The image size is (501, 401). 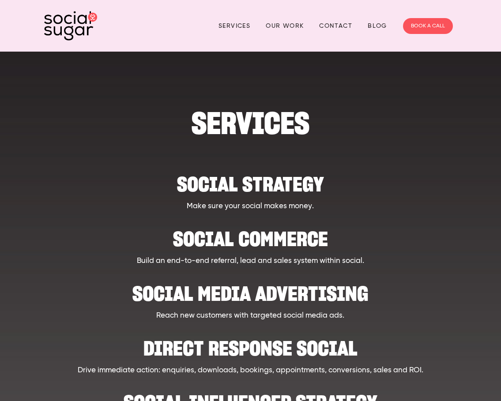 What do you see at coordinates (377, 26) in the screenshot?
I see `a: Blog` at bounding box center [377, 26].